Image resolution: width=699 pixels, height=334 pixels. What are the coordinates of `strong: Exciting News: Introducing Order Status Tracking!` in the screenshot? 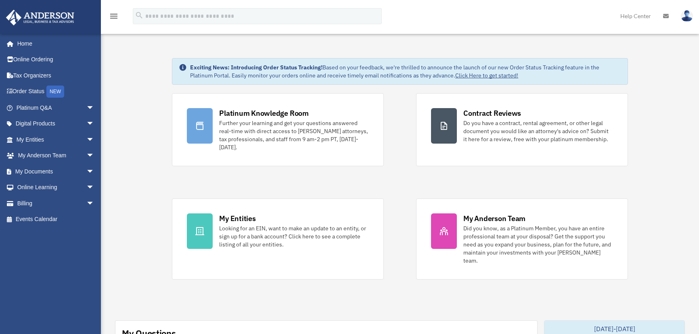 It's located at (256, 67).